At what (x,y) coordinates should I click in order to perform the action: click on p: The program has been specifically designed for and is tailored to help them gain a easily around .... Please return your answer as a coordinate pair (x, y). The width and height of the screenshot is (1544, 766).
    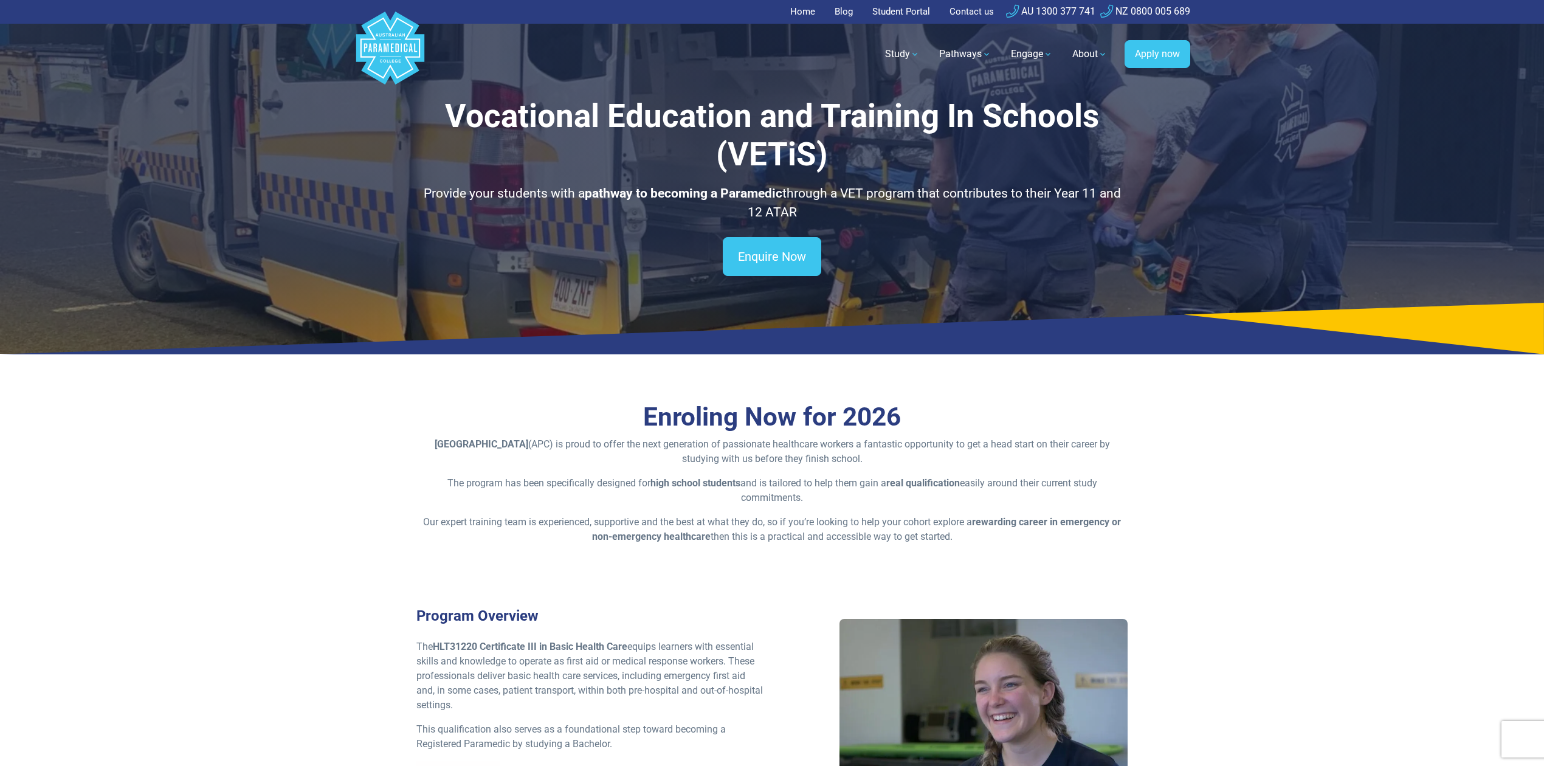
    Looking at the image, I should click on (772, 491).